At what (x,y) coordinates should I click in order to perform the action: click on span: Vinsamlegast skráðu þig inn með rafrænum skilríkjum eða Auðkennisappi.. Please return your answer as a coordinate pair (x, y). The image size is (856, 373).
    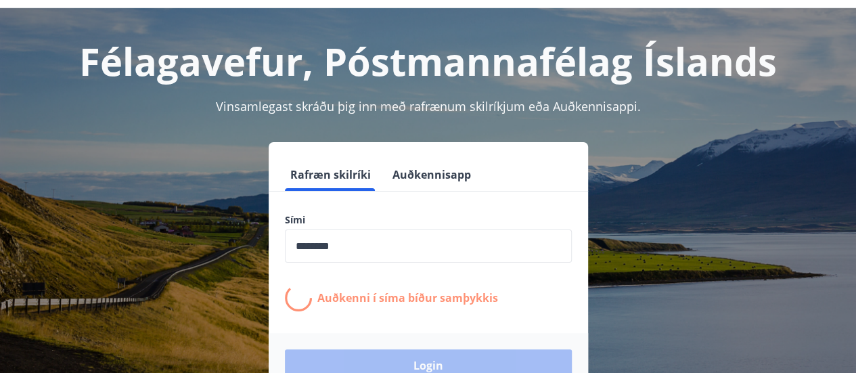
    Looking at the image, I should click on (428, 106).